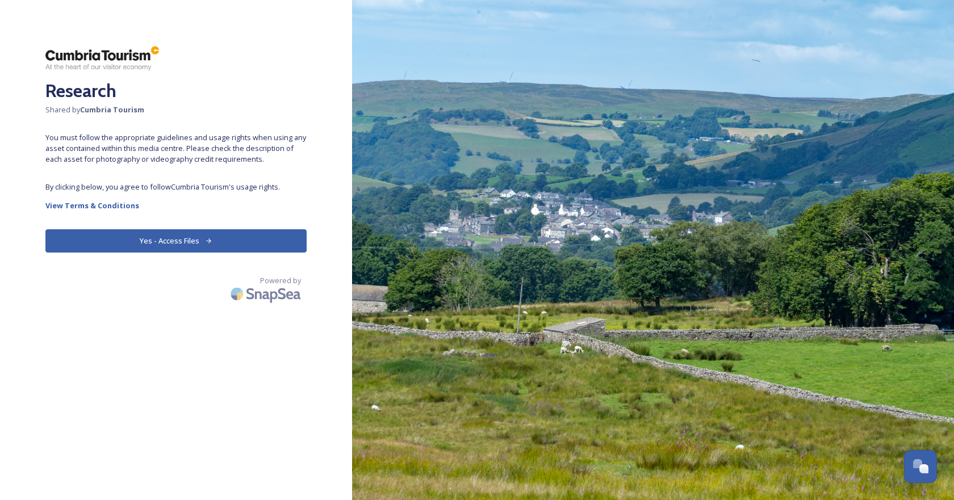 This screenshot has height=500, width=954. What do you see at coordinates (92, 206) in the screenshot?
I see `strong: View Terms & Conditions` at bounding box center [92, 206].